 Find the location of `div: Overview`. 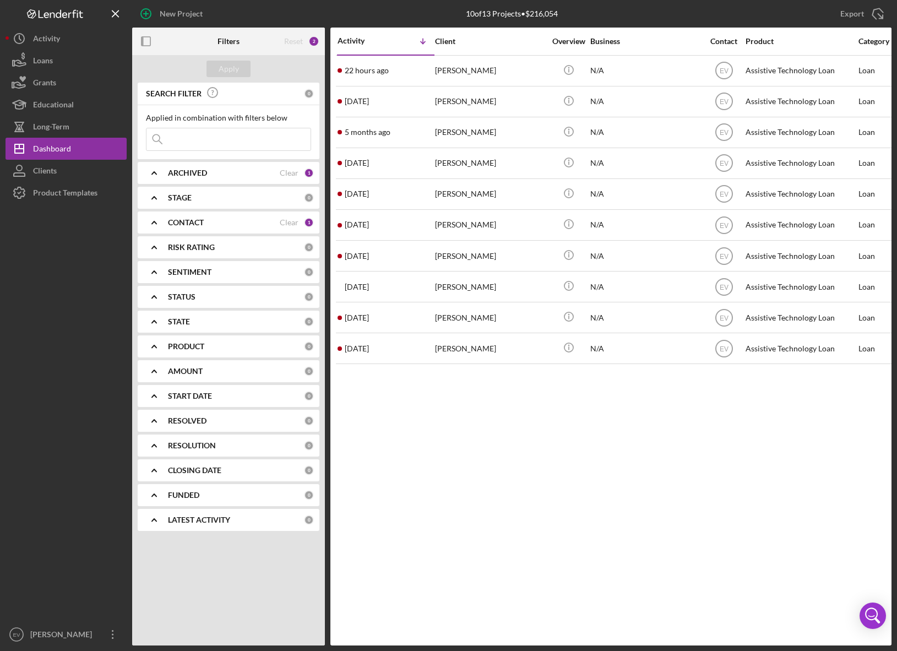

div: Overview is located at coordinates (568, 41).